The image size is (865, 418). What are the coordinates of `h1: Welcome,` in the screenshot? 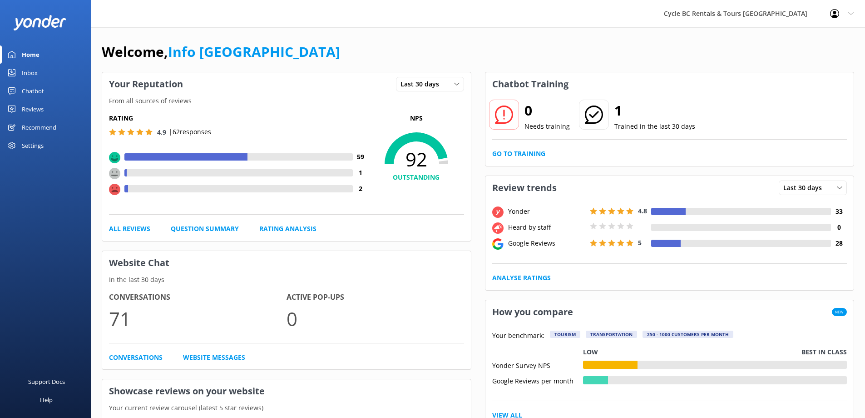 It's located at (221, 52).